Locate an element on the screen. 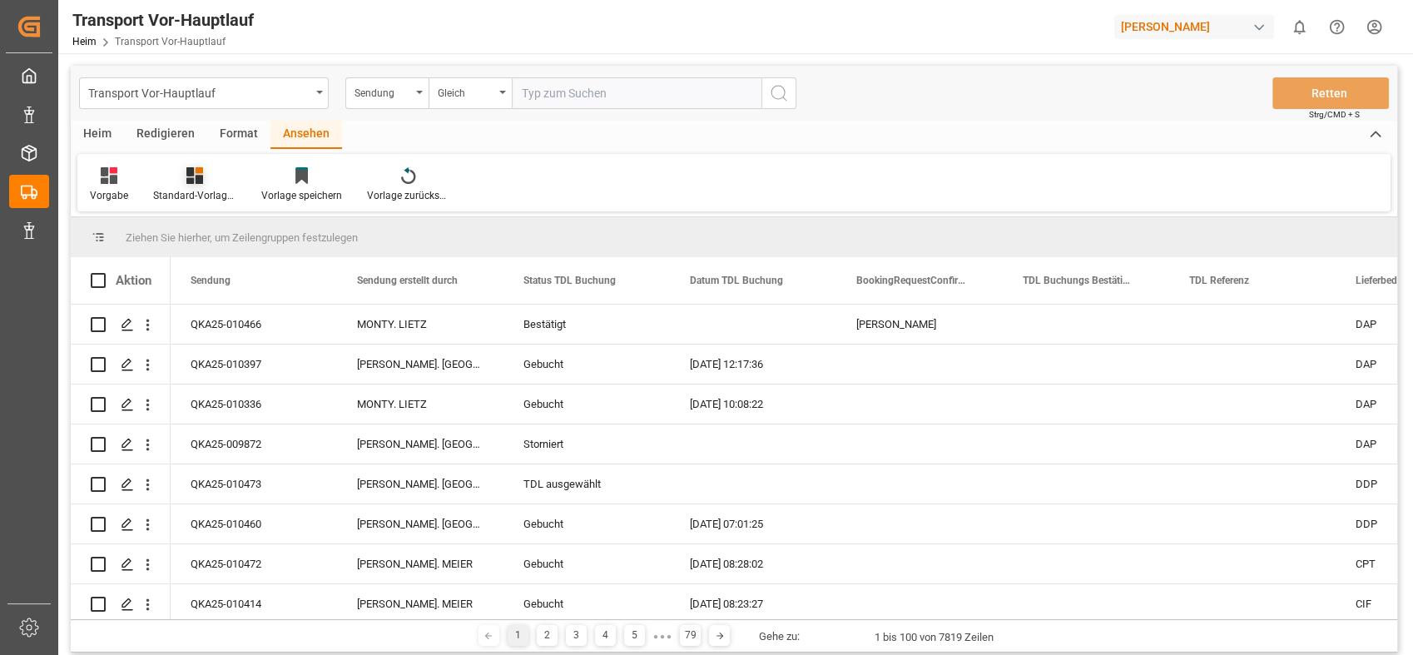 The height and width of the screenshot is (655, 1413). div: 79 is located at coordinates (690, 635).